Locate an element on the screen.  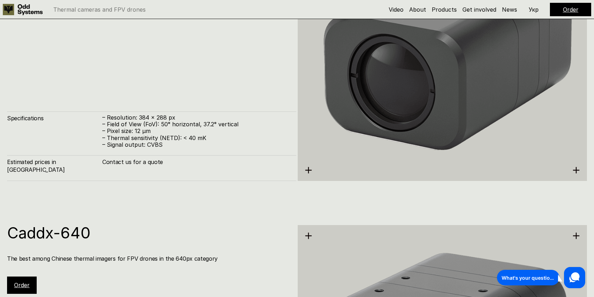
p: – Resolution: 384 x 288 px is located at coordinates (196, 117).